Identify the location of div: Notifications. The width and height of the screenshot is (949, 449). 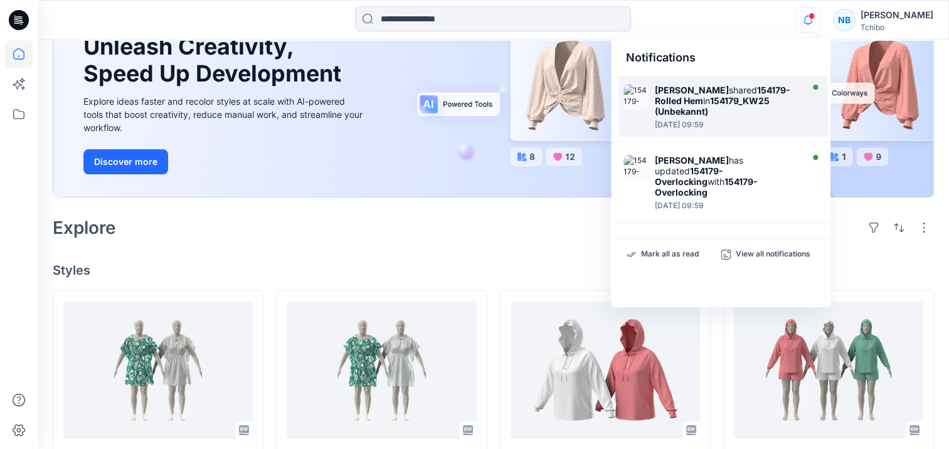
(721, 58).